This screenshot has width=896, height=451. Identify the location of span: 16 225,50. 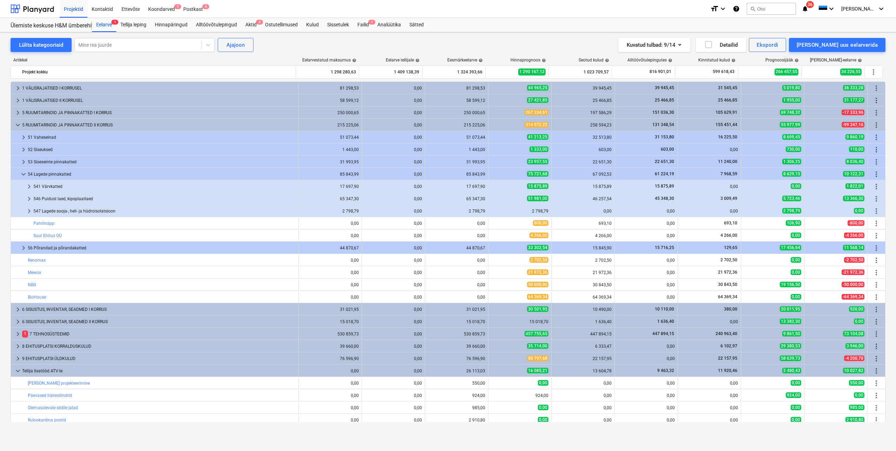
(727, 137).